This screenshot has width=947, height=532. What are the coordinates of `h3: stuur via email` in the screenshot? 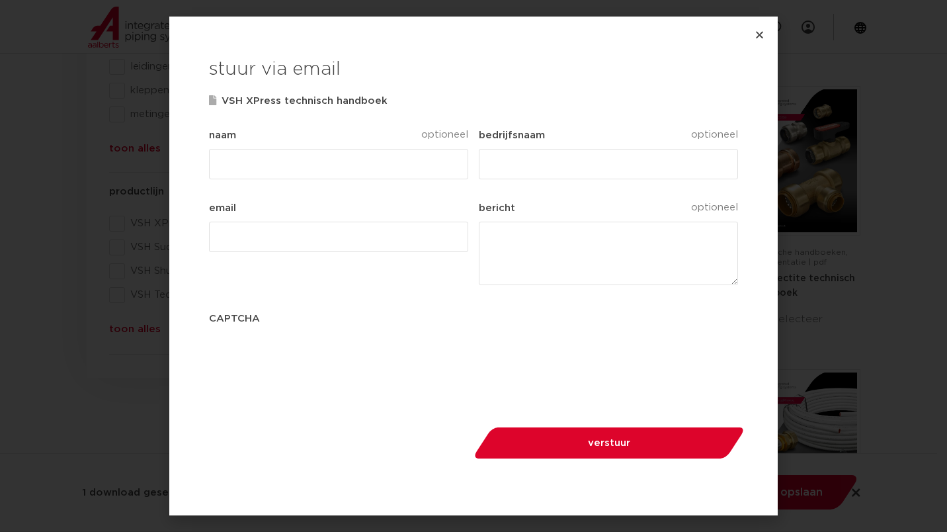 It's located at (473, 69).